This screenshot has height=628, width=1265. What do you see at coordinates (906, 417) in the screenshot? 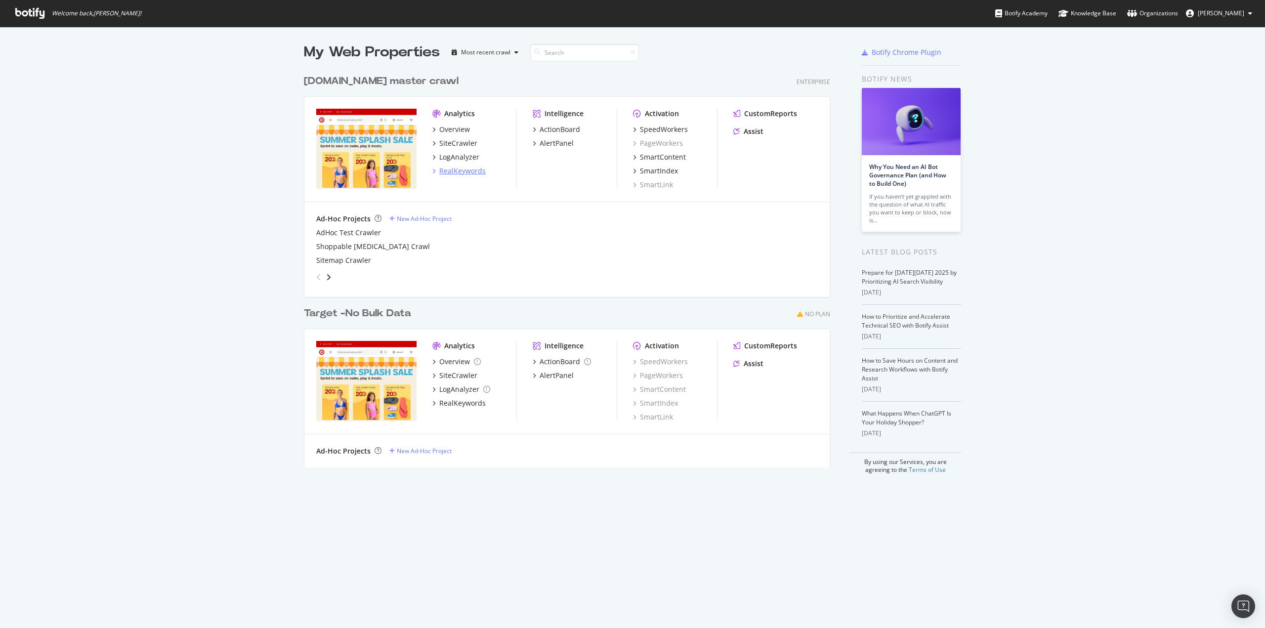
I see `a: What Happens When ChatGPT Is Your Holiday Shopper?` at bounding box center [906, 417].